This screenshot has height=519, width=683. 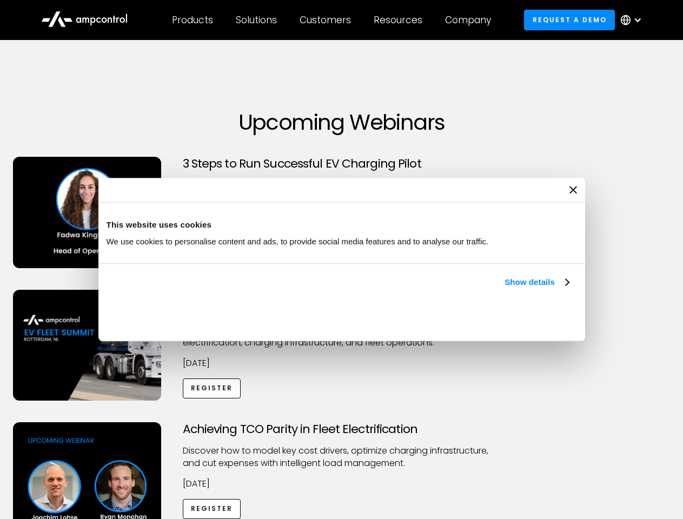 I want to click on div: Customers, so click(x=325, y=20).